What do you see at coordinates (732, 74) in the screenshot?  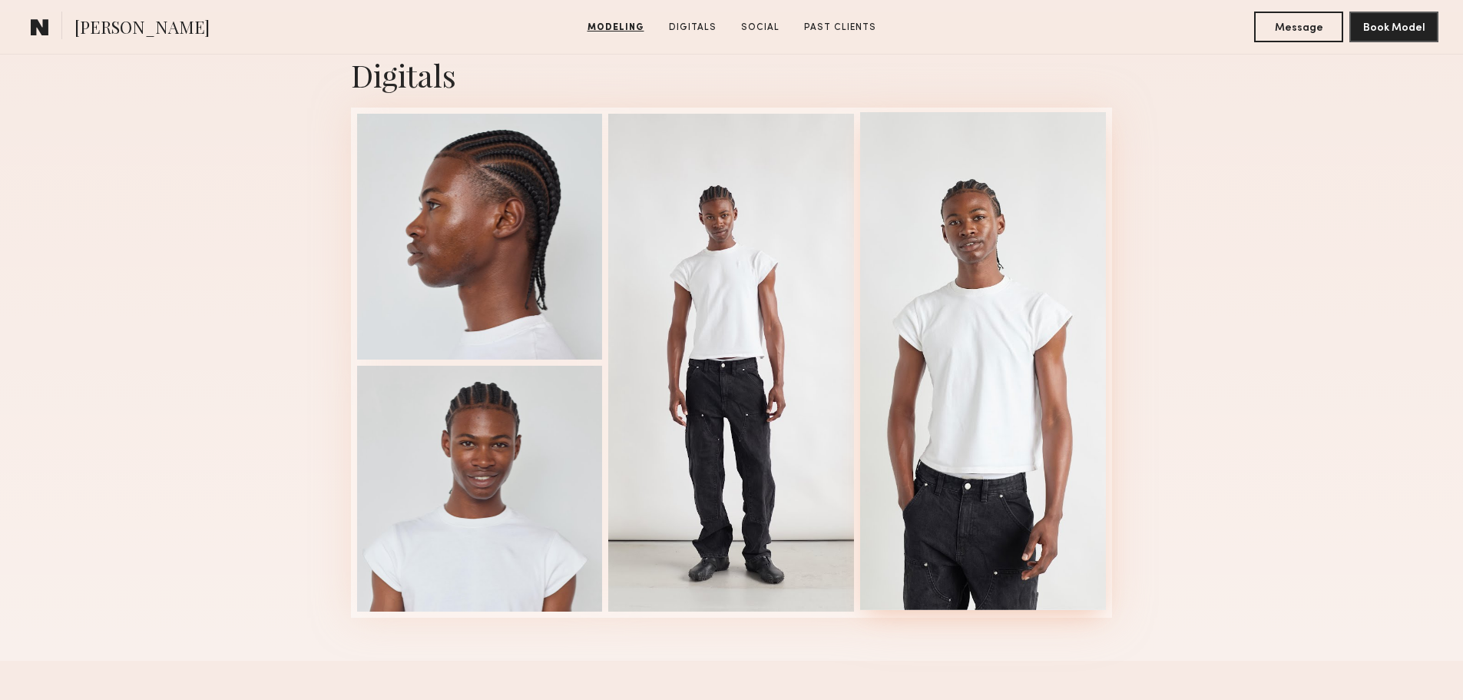 I see `div: Digitals` at bounding box center [732, 74].